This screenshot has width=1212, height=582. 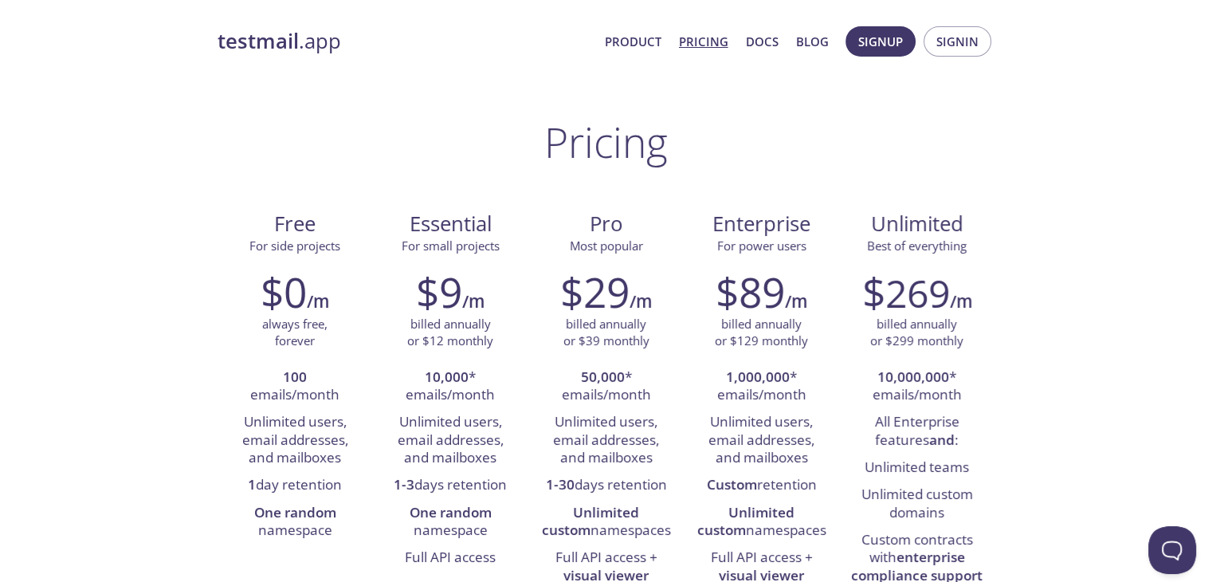 I want to click on strong: testmail, so click(x=258, y=41).